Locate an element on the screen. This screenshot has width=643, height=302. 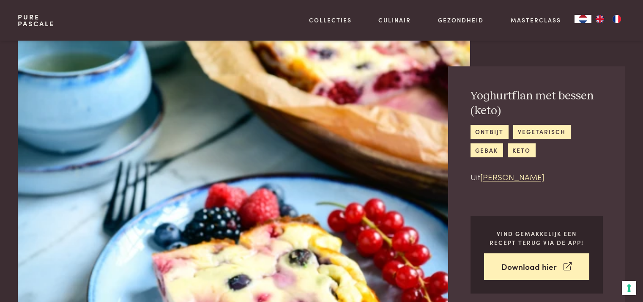
a: Download hier is located at coordinates (537, 267).